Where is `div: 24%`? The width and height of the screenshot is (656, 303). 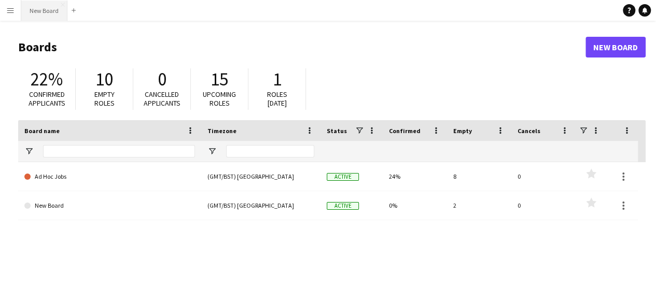
div: 24% is located at coordinates (415, 176).